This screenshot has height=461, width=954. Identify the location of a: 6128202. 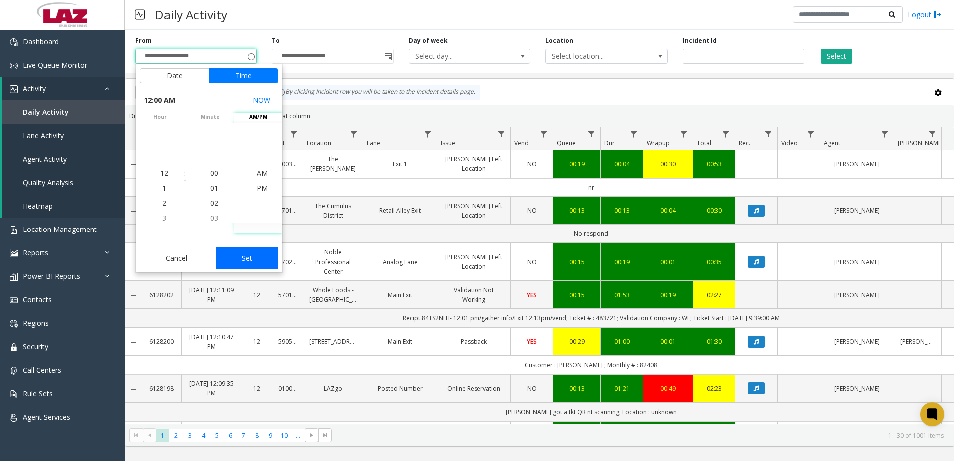
(161, 295).